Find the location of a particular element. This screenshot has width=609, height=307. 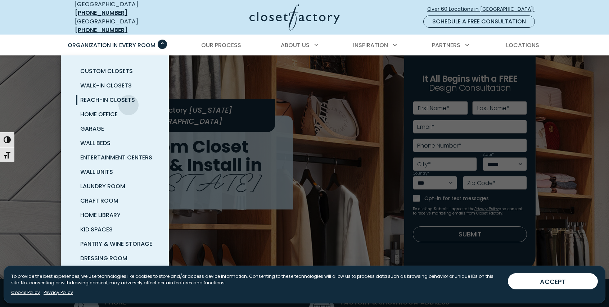

span: Our Process is located at coordinates (221, 45).